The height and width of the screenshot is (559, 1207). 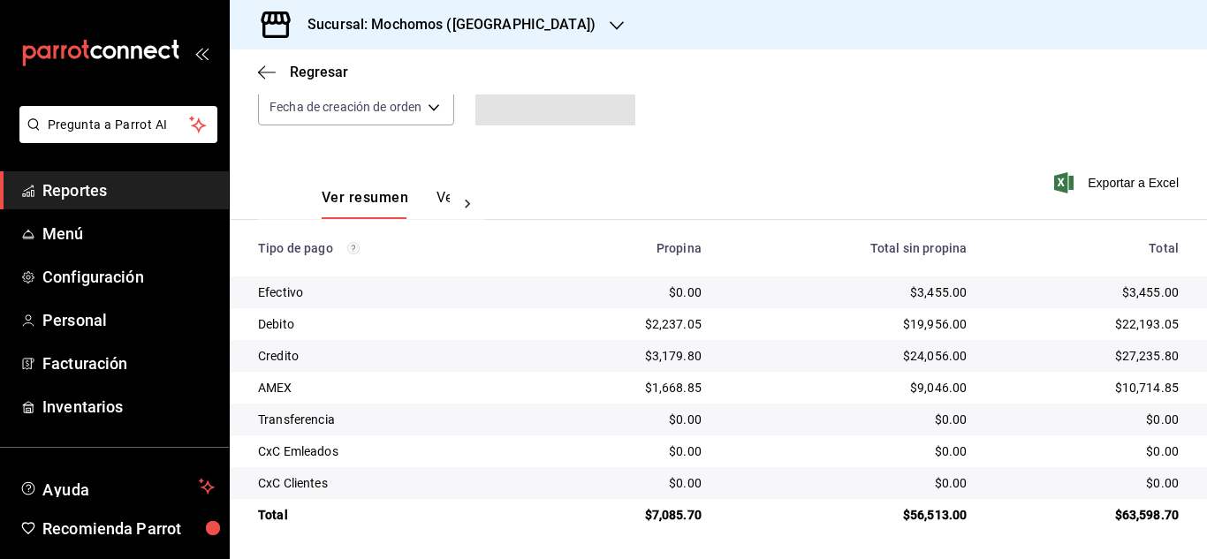 What do you see at coordinates (1118, 183) in the screenshot?
I see `button: Exportar a Excel` at bounding box center [1118, 183].